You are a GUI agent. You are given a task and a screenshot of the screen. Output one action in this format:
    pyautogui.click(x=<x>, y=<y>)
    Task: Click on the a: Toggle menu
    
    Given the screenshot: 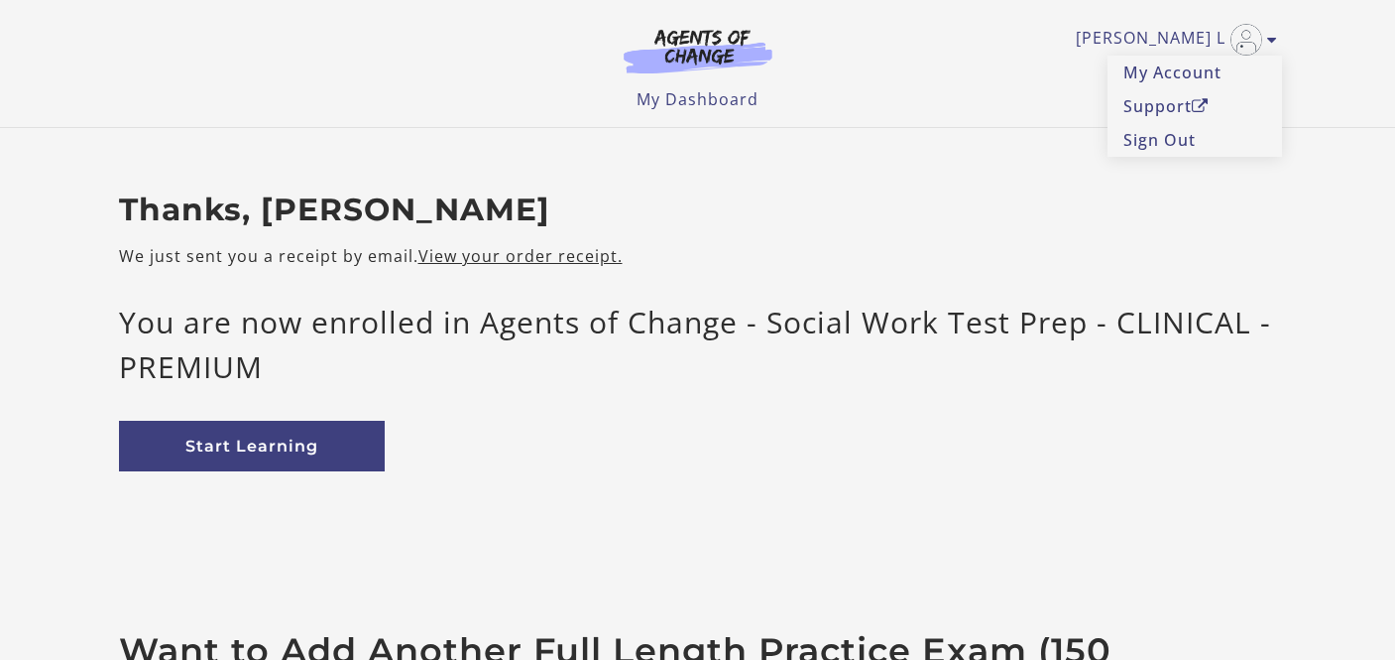 What is the action you would take?
    pyautogui.click(x=1171, y=40)
    